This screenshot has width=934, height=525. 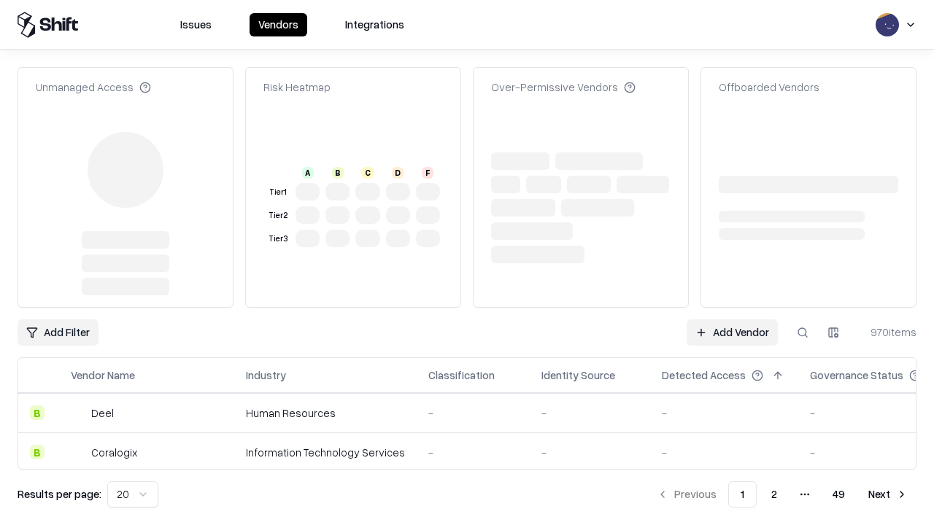 What do you see at coordinates (278, 192) in the screenshot?
I see `div: Tier 1` at bounding box center [278, 192].